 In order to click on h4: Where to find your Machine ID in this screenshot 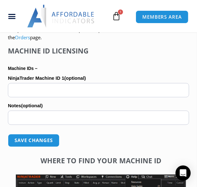, I will do `click(101, 161)`.